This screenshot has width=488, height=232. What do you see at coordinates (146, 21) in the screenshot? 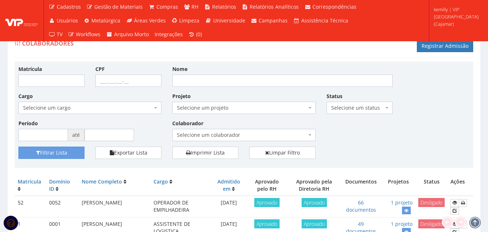
I see `a: Áreas Verdes` at bounding box center [146, 21].